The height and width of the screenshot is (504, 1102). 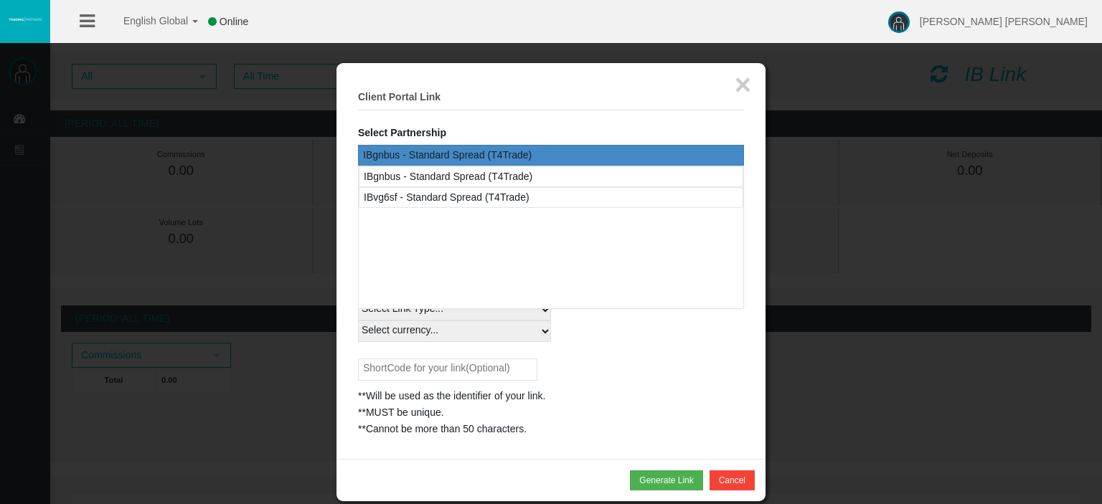 I want to click on span: English Global, so click(x=146, y=21).